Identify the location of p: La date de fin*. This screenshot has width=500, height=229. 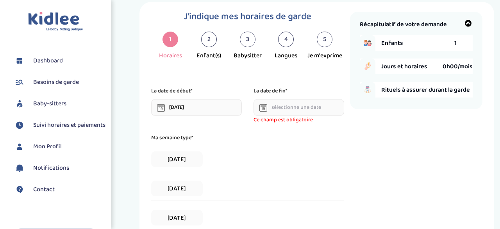
(270, 91).